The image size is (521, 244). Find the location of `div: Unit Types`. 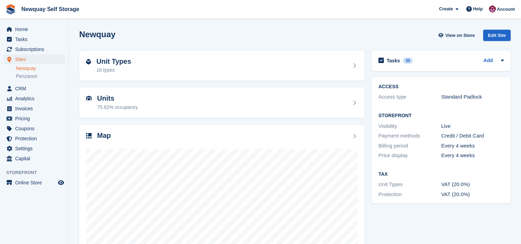

div: Unit Types is located at coordinates (410, 184).